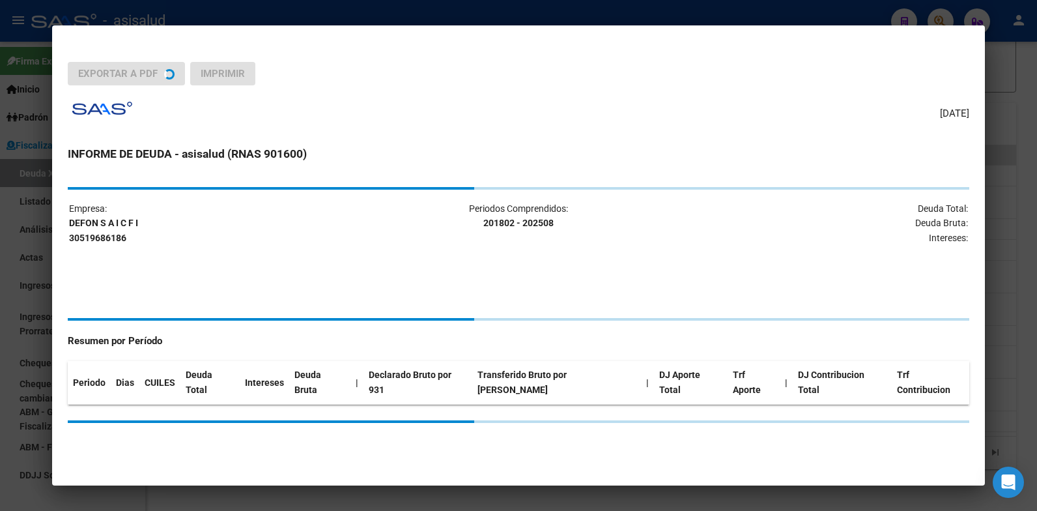 The image size is (1037, 511). I want to click on h3: INFORME DE DEUDA - asisalud (RNAS 901600), so click(519, 154).